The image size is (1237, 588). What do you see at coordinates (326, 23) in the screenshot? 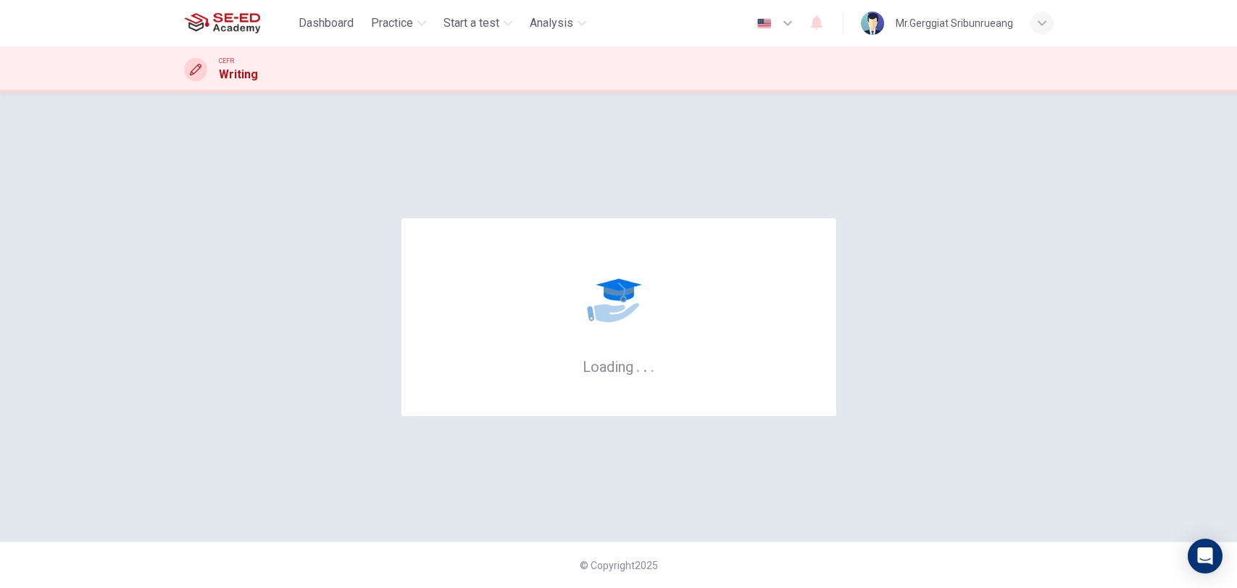
I see `span: Dashboard` at bounding box center [326, 23].